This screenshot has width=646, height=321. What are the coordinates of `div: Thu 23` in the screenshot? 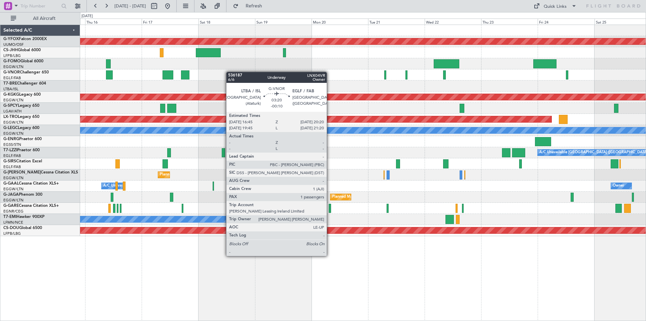 It's located at (509, 22).